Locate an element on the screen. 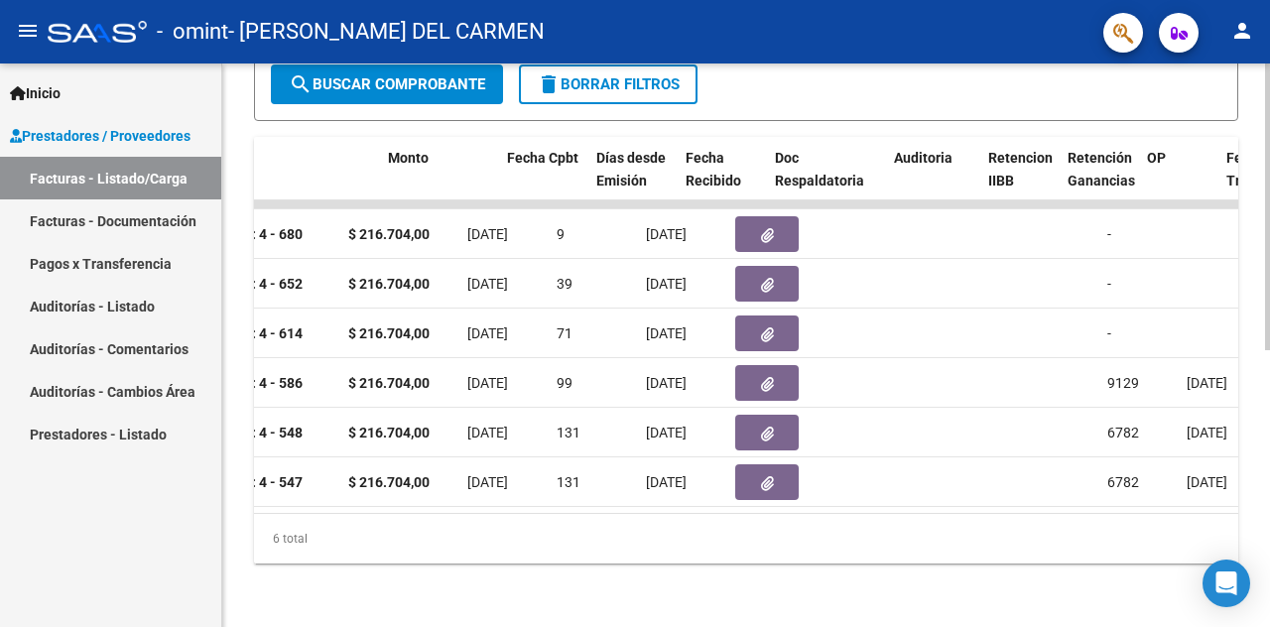 This screenshot has width=1270, height=627. mat-icon: person is located at coordinates (1242, 31).